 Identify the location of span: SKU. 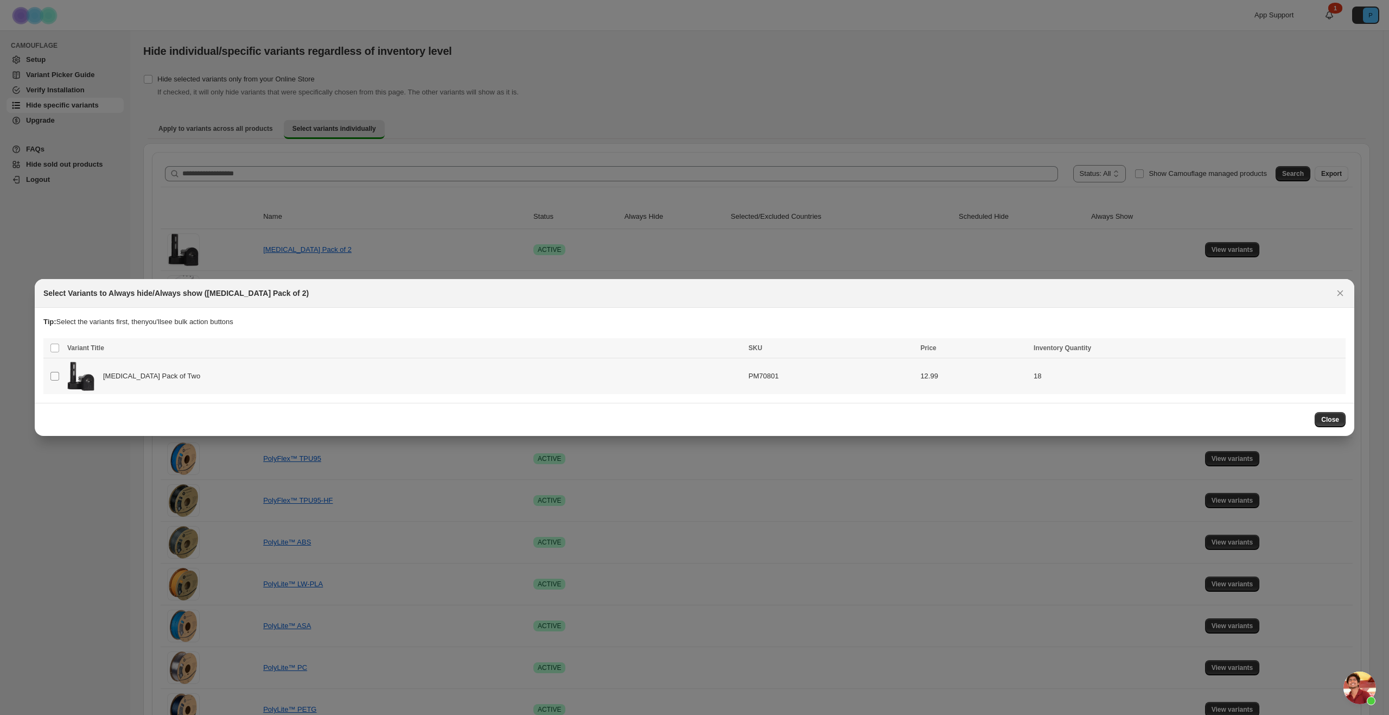
(755, 348).